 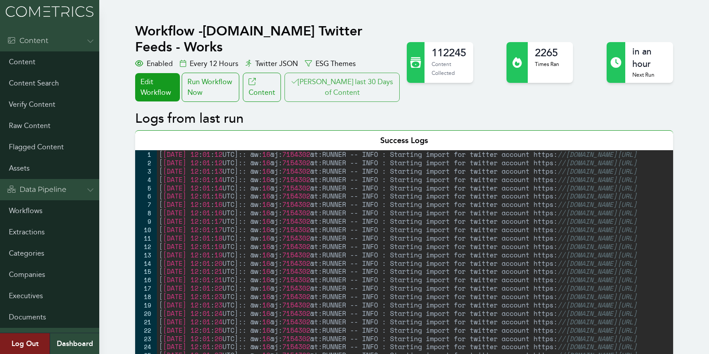 What do you see at coordinates (146, 338) in the screenshot?
I see `div: 23` at bounding box center [146, 338].